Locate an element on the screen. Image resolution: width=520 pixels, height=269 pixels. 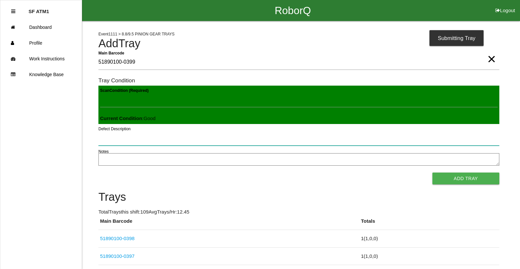
span: Event 1111 > 8.8/9.5 PINION GEAR TRAYS is located at coordinates (136, 34).